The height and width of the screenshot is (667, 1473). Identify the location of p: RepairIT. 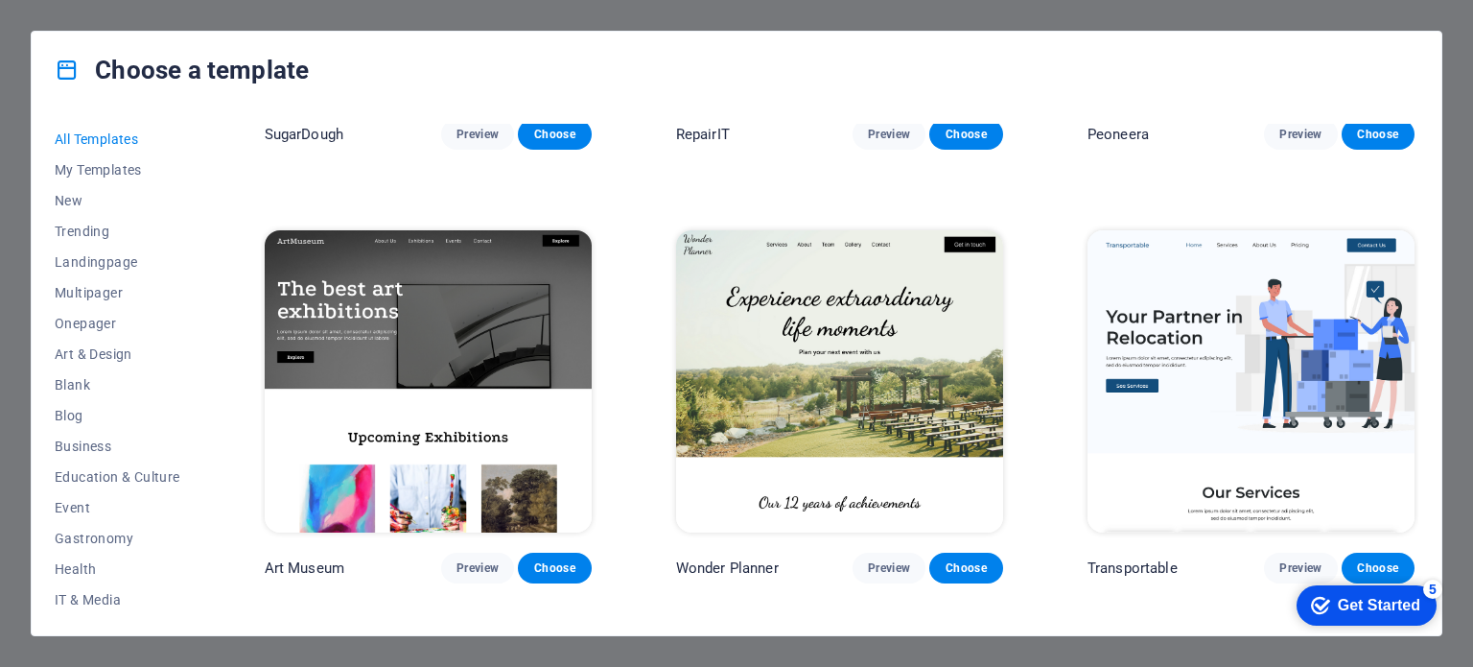
(703, 134).